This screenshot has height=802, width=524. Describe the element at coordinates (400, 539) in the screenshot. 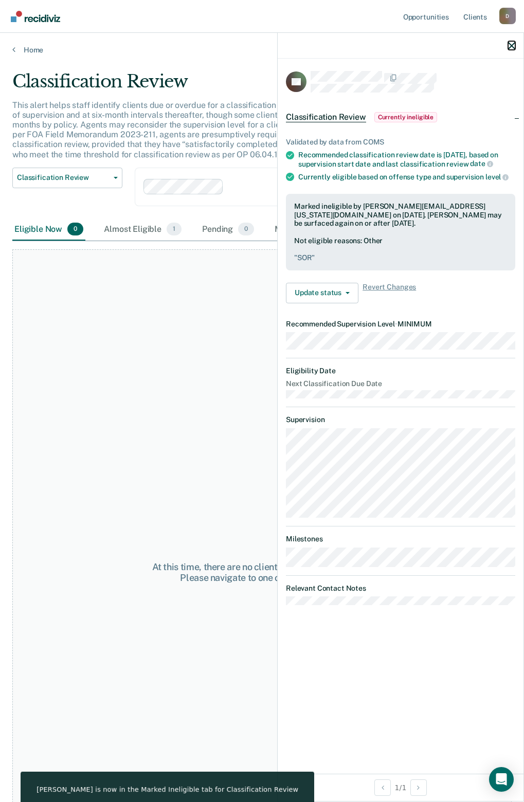

I see `dt: Milestones` at that location.